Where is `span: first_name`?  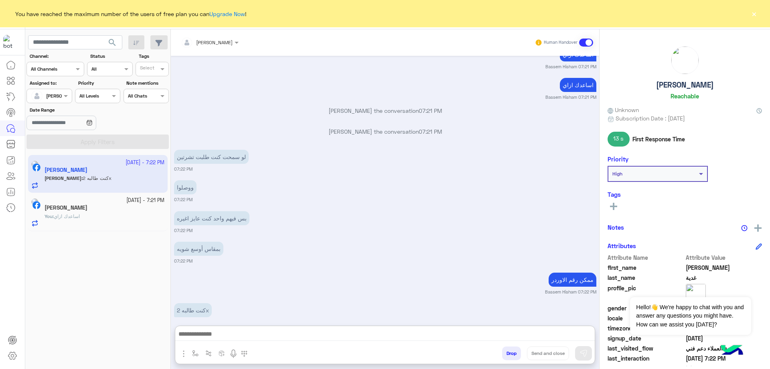
span: first_name is located at coordinates (646, 267).